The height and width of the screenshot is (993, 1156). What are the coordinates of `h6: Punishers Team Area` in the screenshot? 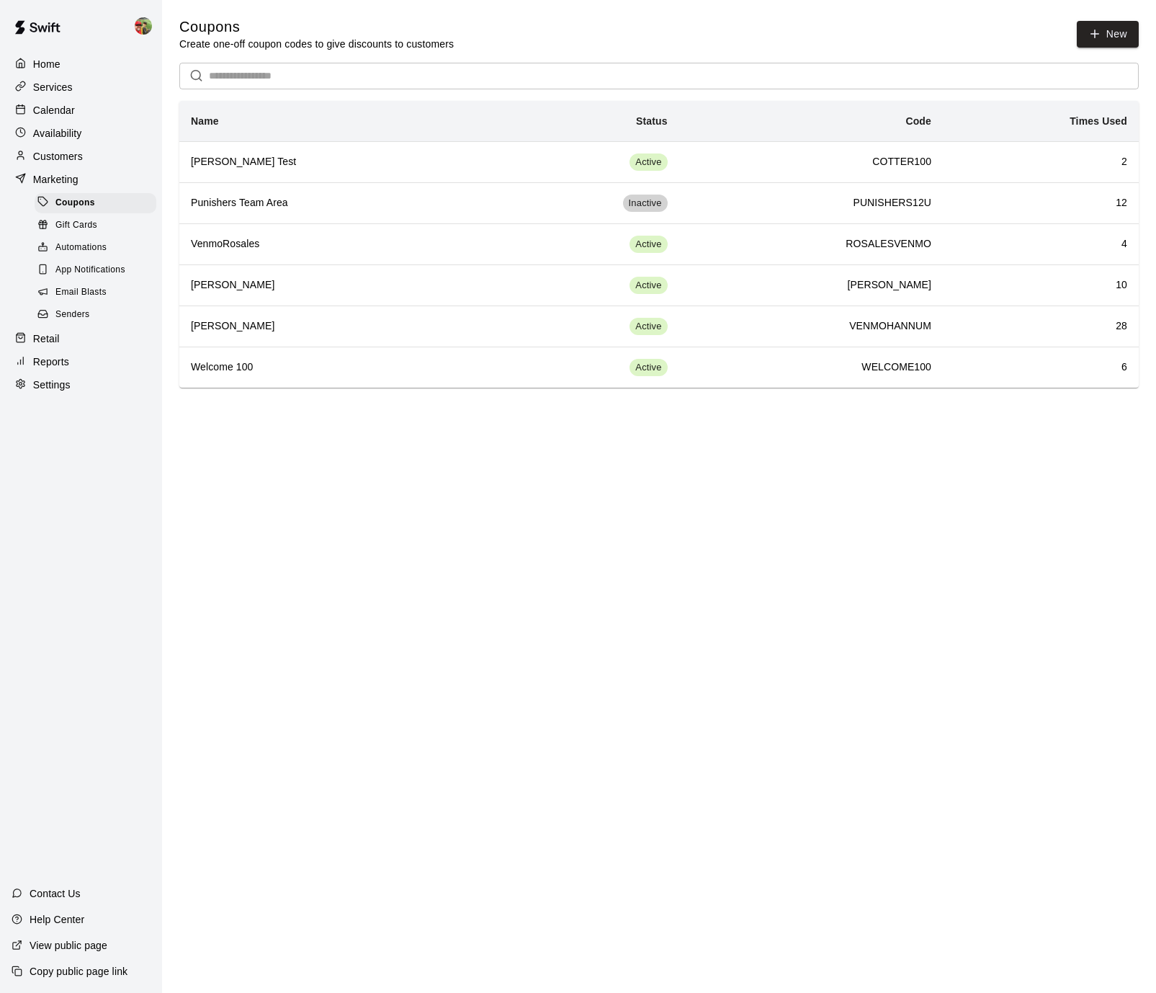 It's located at (335, 203).